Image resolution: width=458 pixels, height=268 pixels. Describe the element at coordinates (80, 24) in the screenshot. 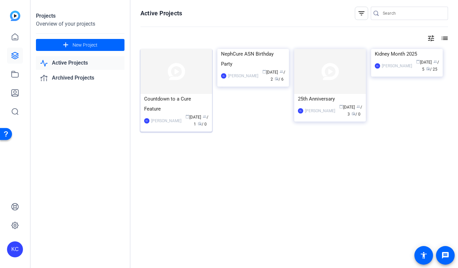

I see `div: Overview of your projects` at that location.